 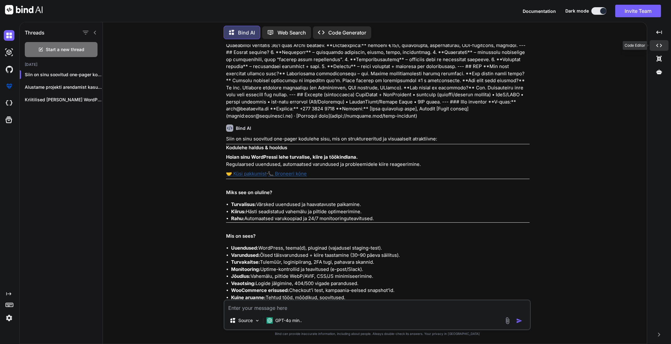 What do you see at coordinates (377, 334) in the screenshot?
I see `p: Bind can provide inaccurate information, including about people. Always double-check its answers....` at bounding box center [377, 334].